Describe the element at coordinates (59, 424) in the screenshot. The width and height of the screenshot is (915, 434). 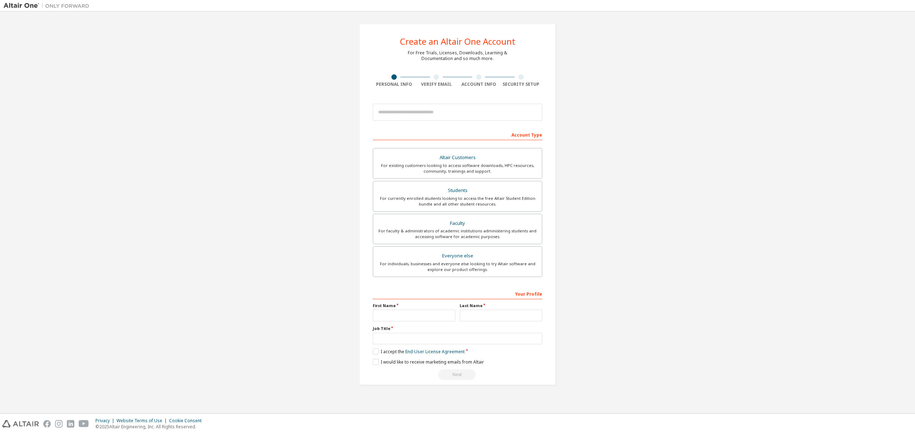
I see `img: instagram.svg` at that location.